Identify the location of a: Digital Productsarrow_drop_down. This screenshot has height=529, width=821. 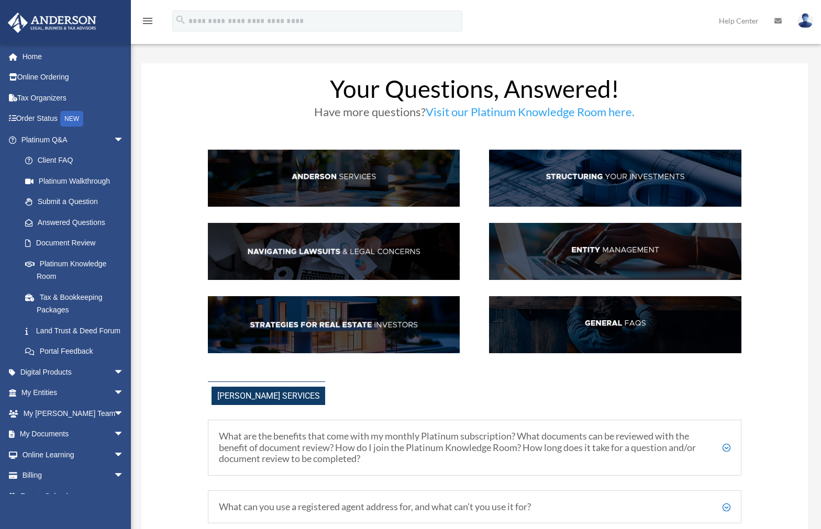
(73, 372).